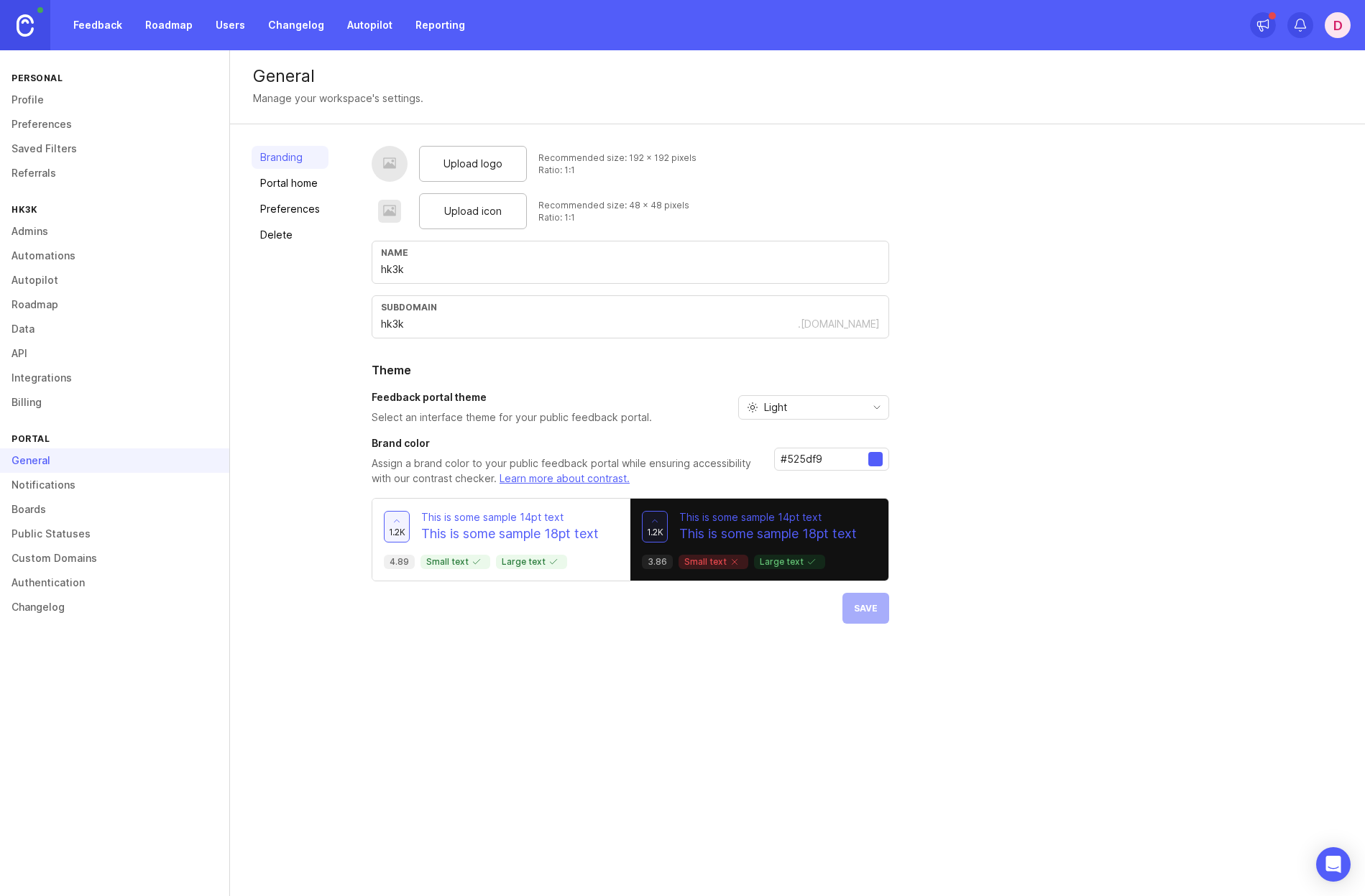  Describe the element at coordinates (877, 408) in the screenshot. I see `svg: toggle icon` at that location.